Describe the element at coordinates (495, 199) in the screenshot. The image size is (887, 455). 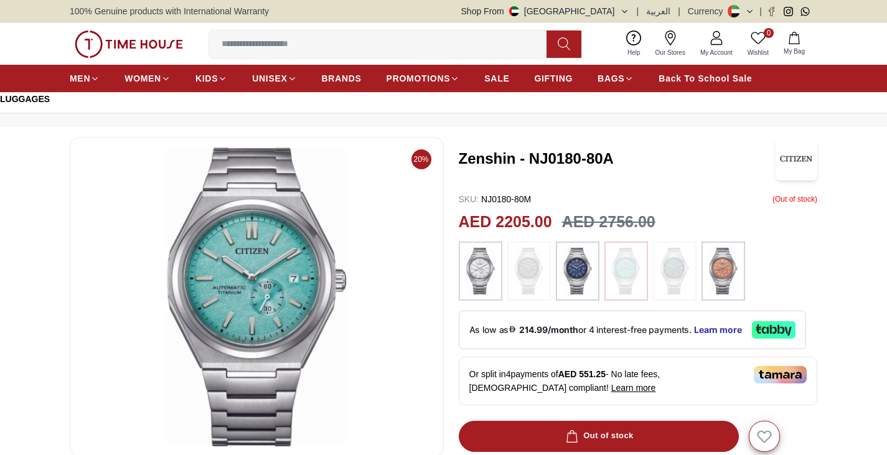
I see `p: NJ0180-80M` at that location.